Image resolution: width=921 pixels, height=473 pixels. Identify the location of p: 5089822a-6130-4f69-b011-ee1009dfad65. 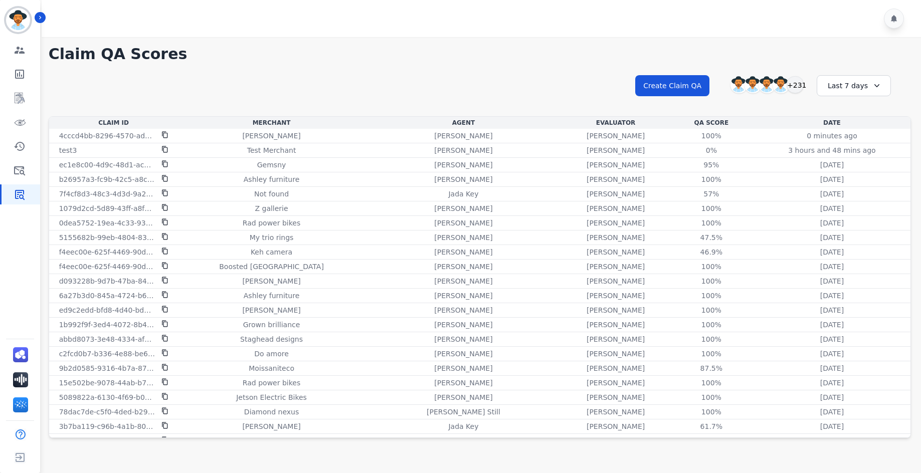
(107, 398).